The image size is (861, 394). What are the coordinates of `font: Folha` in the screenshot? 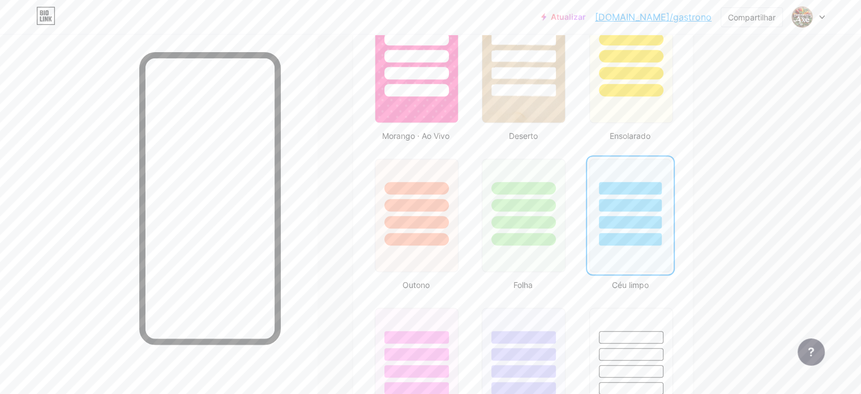 It's located at (523, 284).